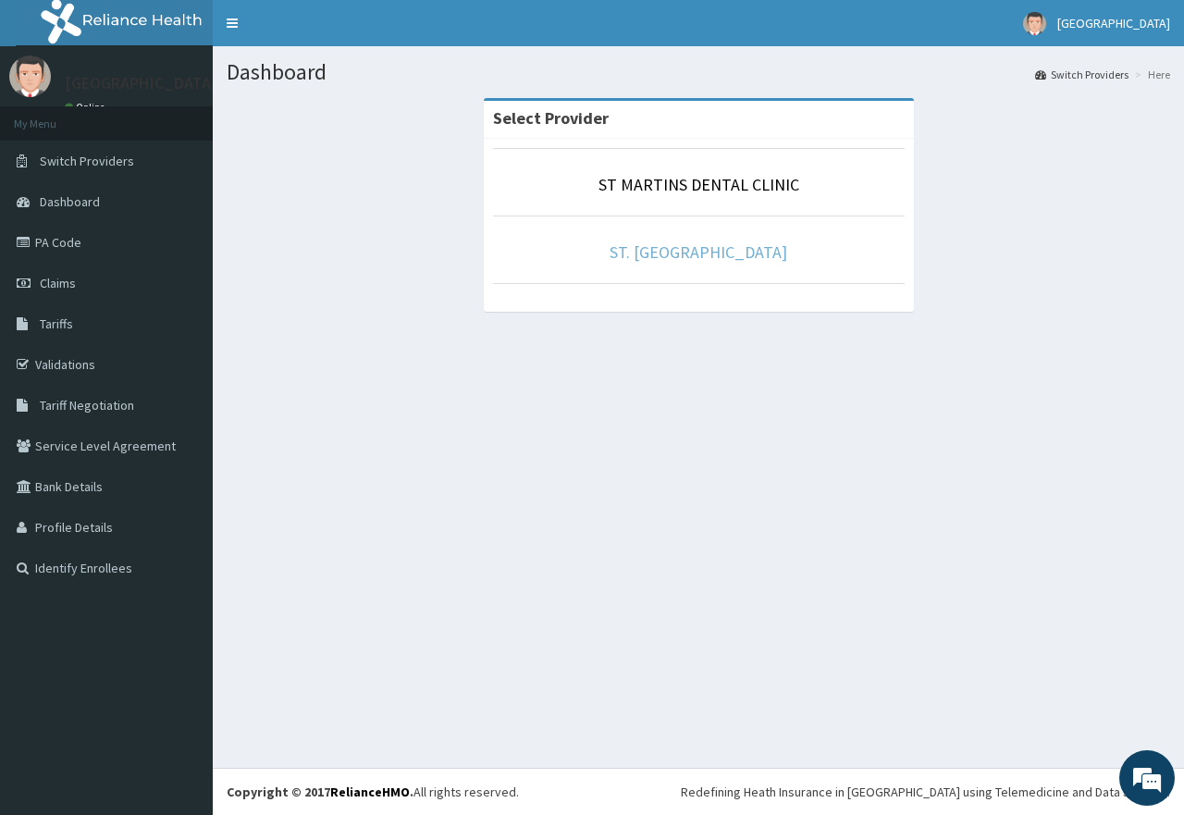 The height and width of the screenshot is (815, 1184). Describe the element at coordinates (87, 405) in the screenshot. I see `span: Tariff Negotiation` at that location.